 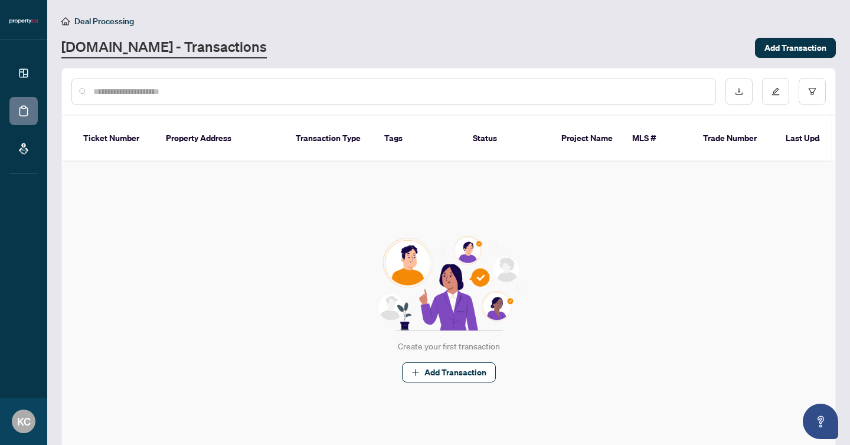 What do you see at coordinates (820, 421) in the screenshot?
I see `button: Open asap` at bounding box center [820, 421].